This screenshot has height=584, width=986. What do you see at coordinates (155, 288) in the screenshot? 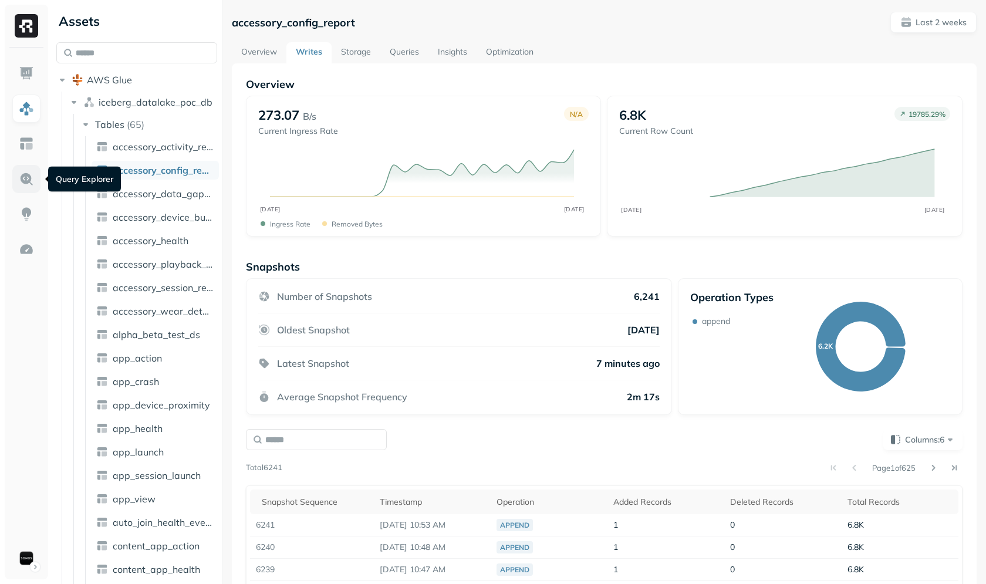
I see `a: accessory_session_report` at bounding box center [155, 288].